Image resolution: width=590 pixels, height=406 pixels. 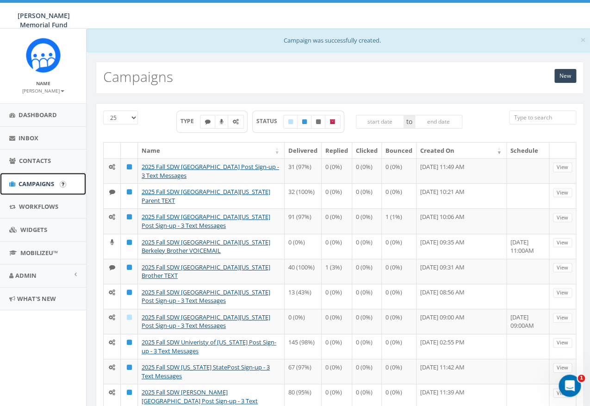 I want to click on span: Dashboard, so click(x=37, y=115).